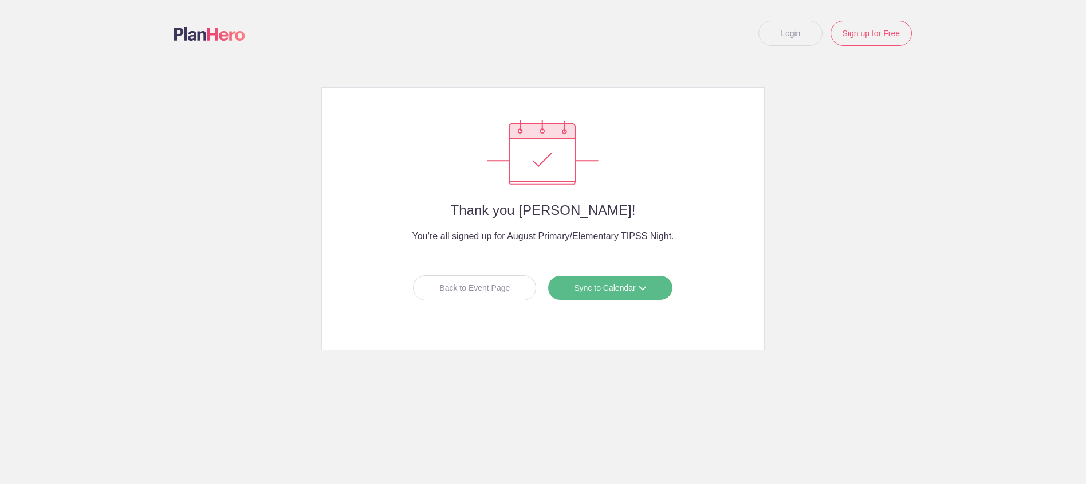  What do you see at coordinates (543, 152) in the screenshot?
I see `img: Success confirmation` at bounding box center [543, 152].